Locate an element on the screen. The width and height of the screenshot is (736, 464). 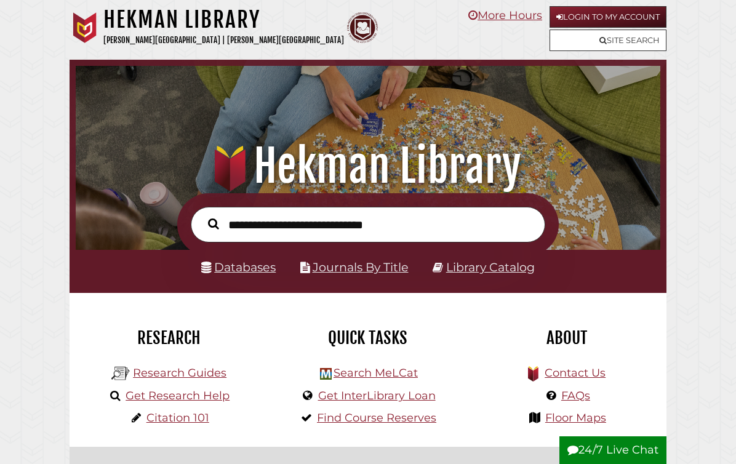
a: Library Catalog is located at coordinates (490, 267).